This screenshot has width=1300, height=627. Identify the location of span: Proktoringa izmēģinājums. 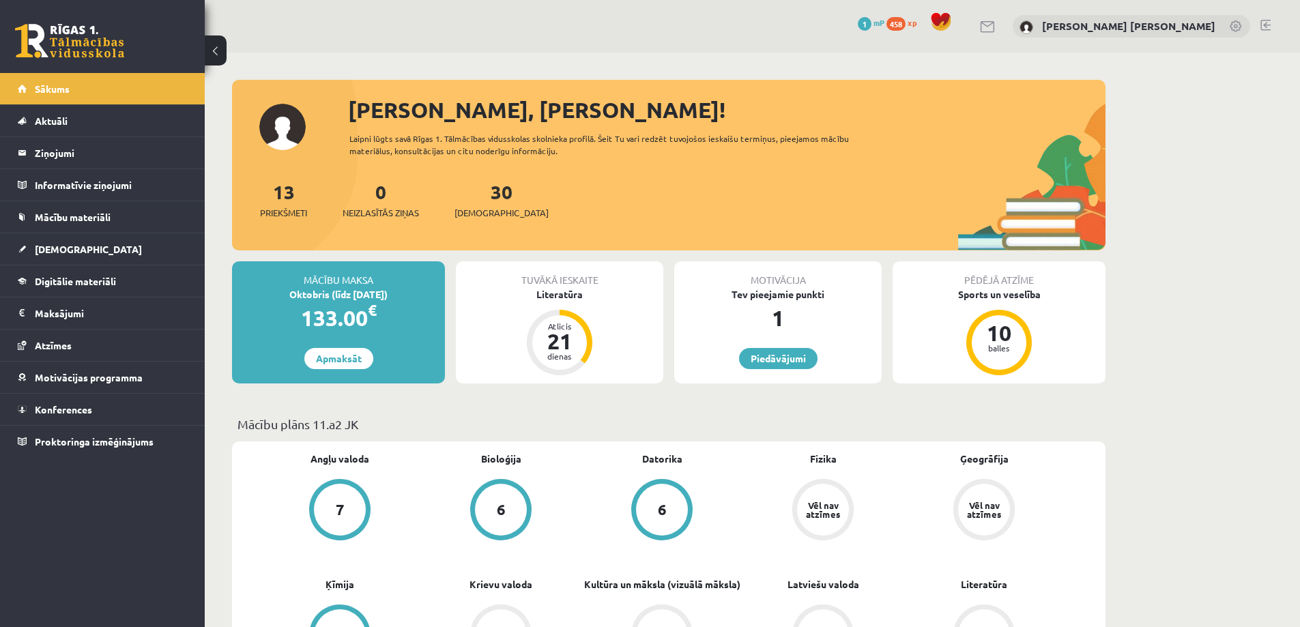
(94, 441).